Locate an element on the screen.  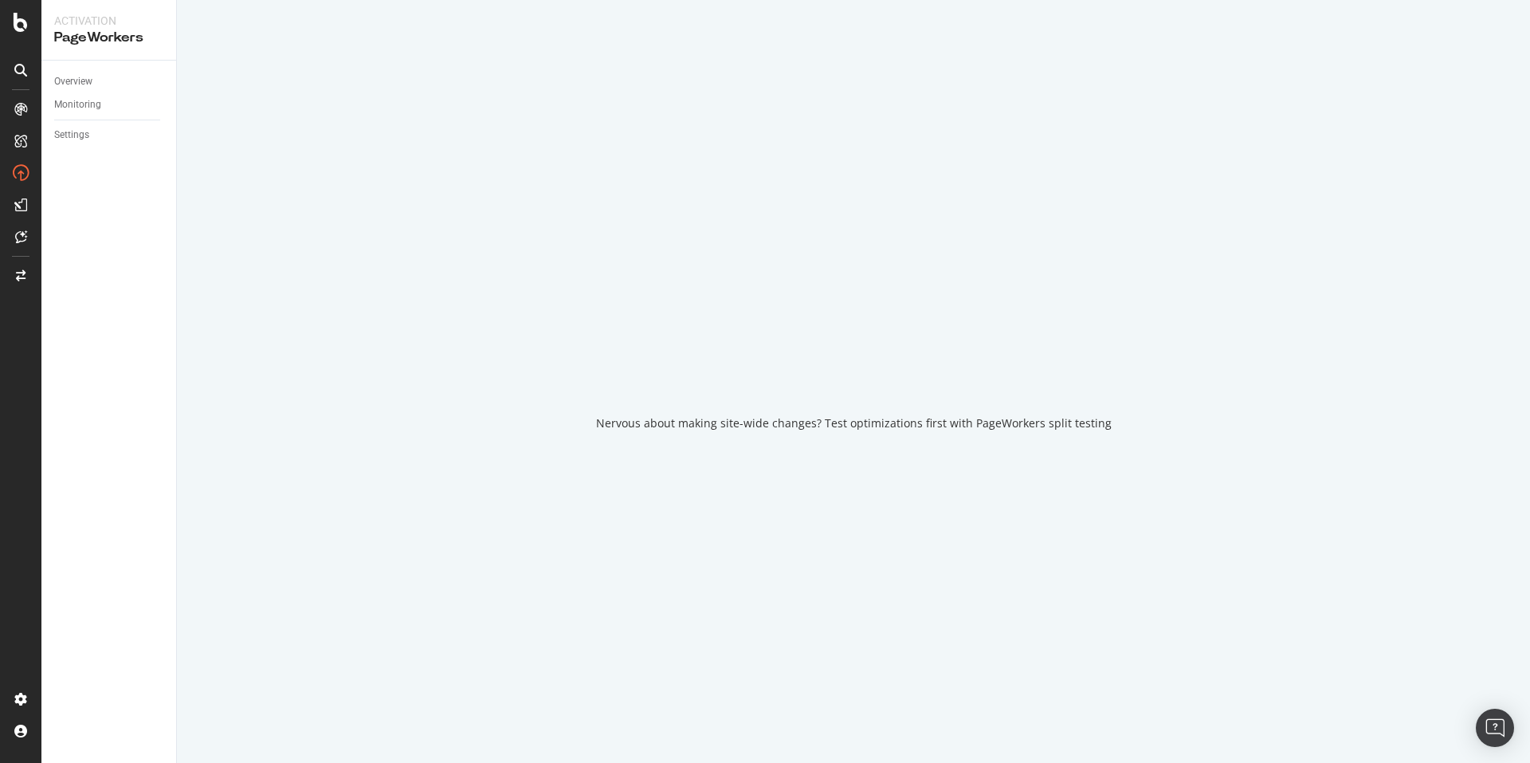
div: Nervous about making site-wide changes? Test optimizations first with PageWorkers split testing is located at coordinates (854, 423).